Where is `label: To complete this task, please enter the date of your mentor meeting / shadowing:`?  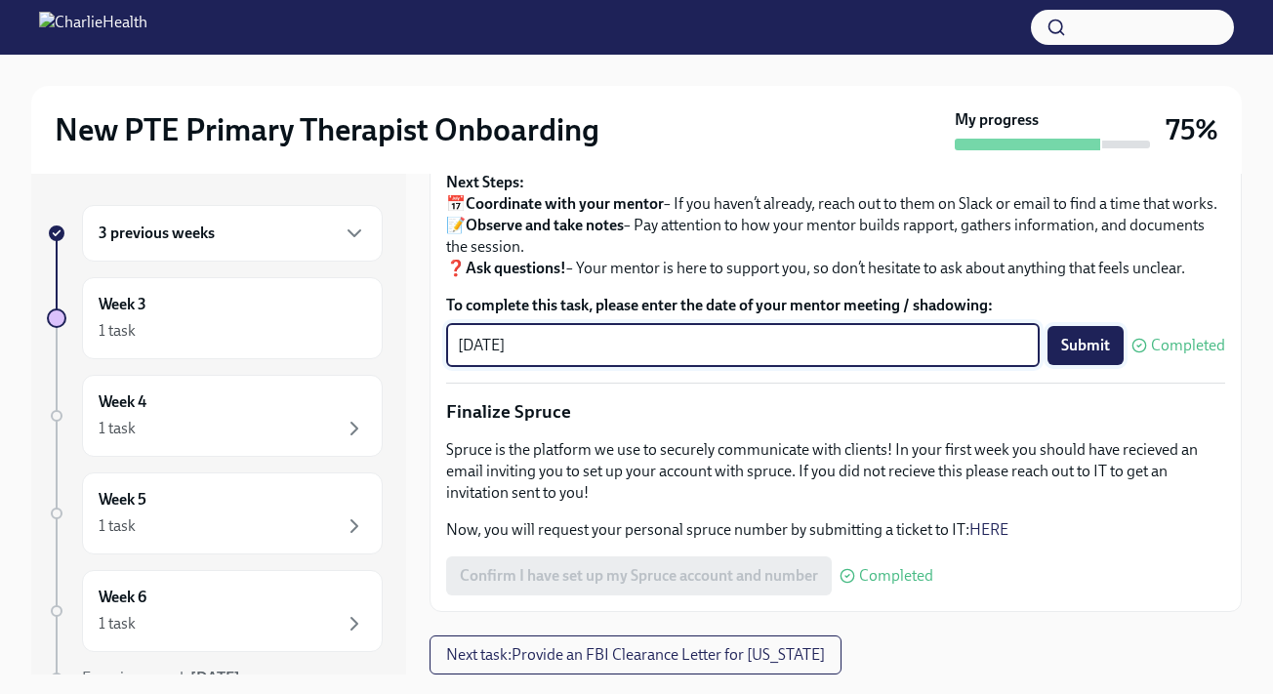 label: To complete this task, please enter the date of your mentor meeting / shadowing: is located at coordinates (836, 306).